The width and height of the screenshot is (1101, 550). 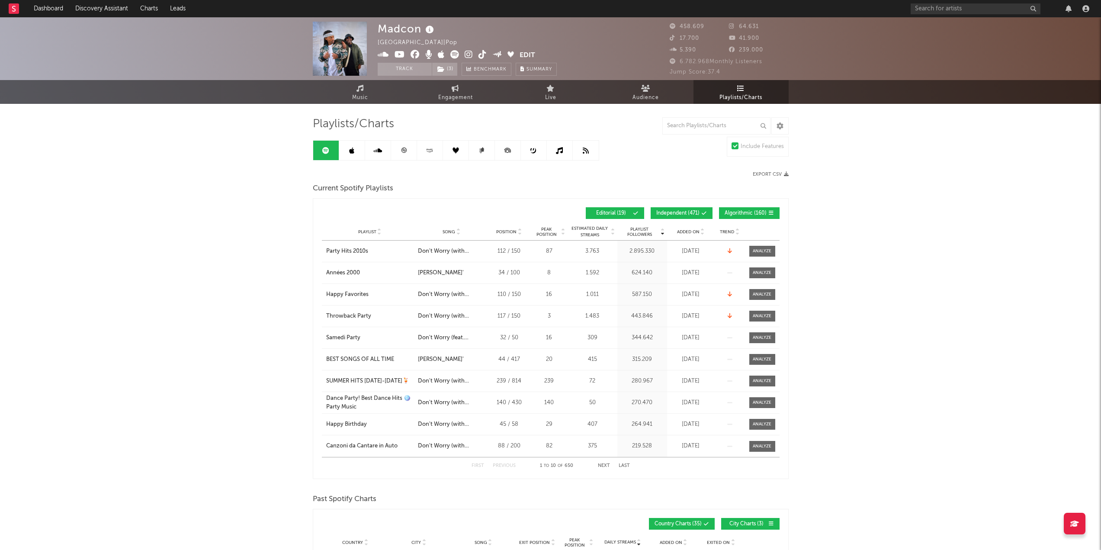 I want to click on div: 2.895.330, so click(x=642, y=251).